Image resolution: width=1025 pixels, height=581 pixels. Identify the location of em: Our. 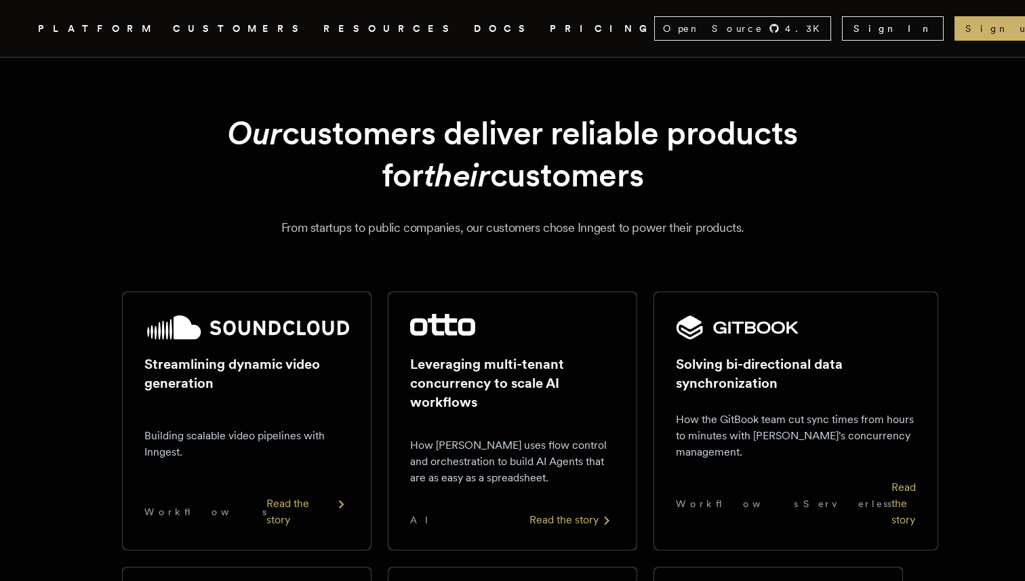
(254, 133).